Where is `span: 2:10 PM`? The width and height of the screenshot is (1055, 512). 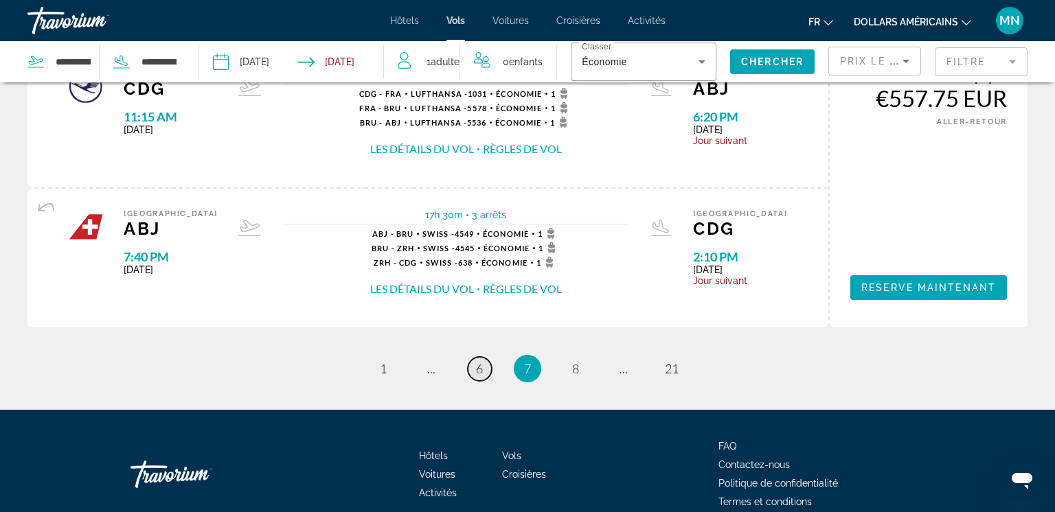
span: 2:10 PM is located at coordinates (740, 257).